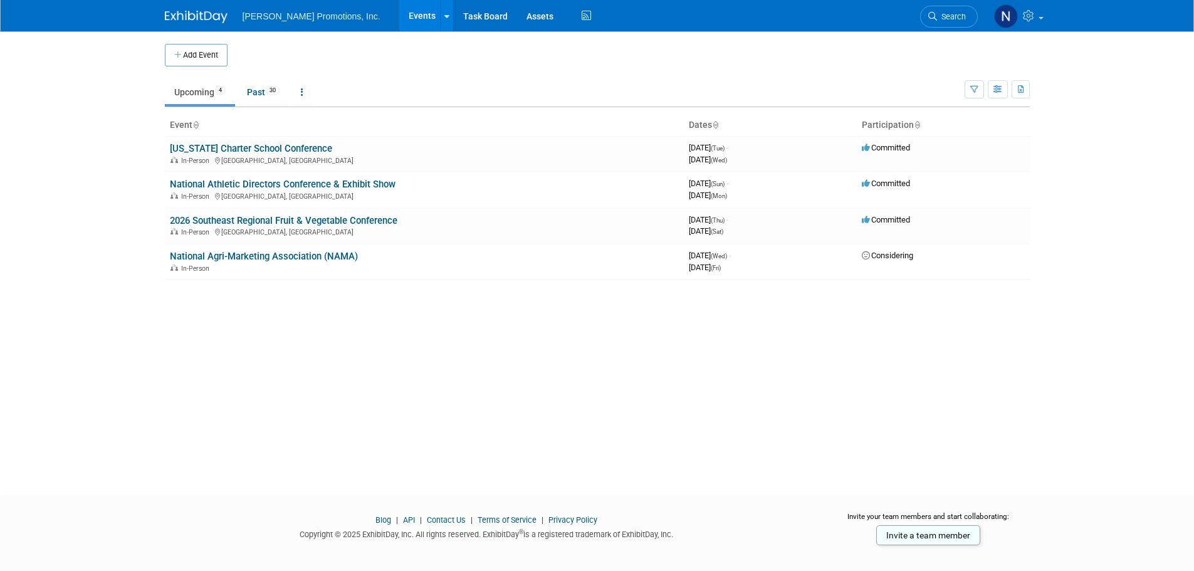 Image resolution: width=1194 pixels, height=571 pixels. Describe the element at coordinates (283, 184) in the screenshot. I see `a: National Athletic Directors Conference & Exhibit Show` at that location.